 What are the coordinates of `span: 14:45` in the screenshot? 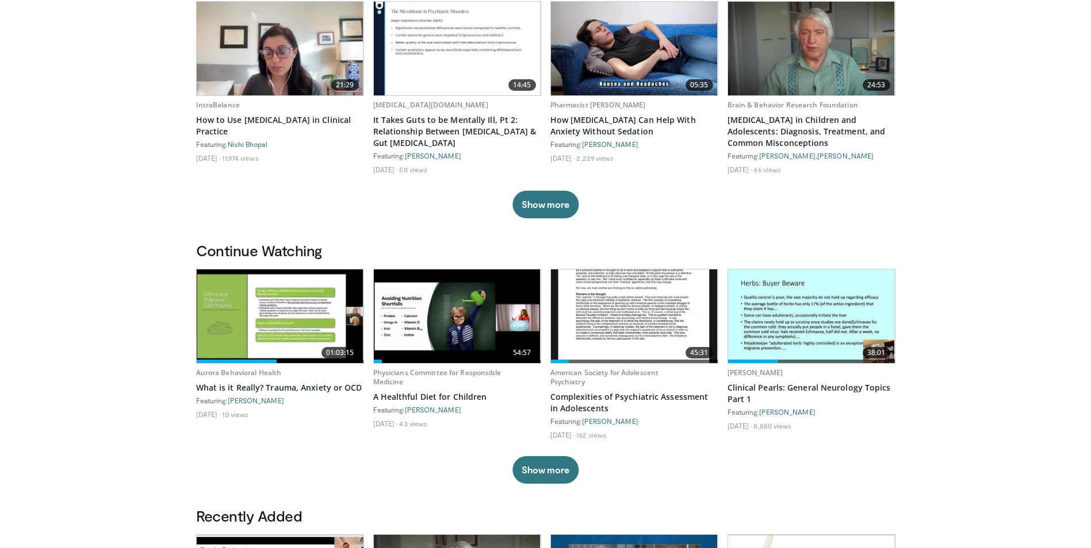 It's located at (522, 85).